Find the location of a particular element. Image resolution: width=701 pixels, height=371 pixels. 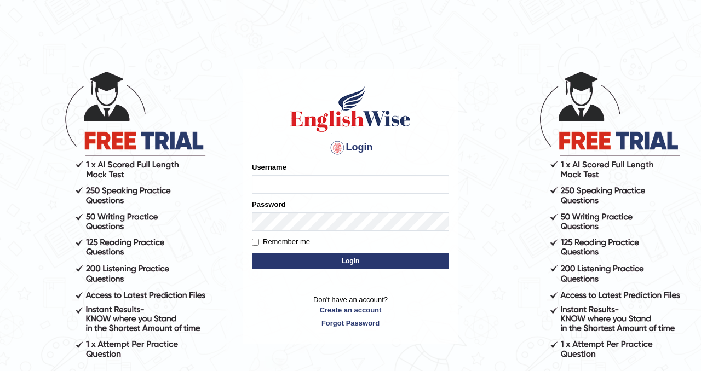

img: Logo of English Wise sign in for intelligent practice with AI is located at coordinates (350, 109).